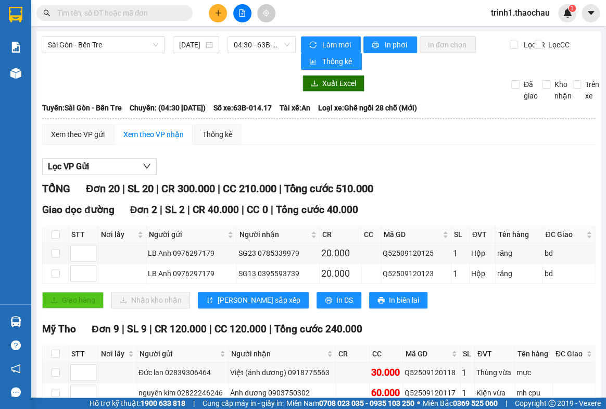 Image resolution: width=606 pixels, height=409 pixels. What do you see at coordinates (482, 273) in the screenshot?
I see `div: Hộp` at bounding box center [482, 273].